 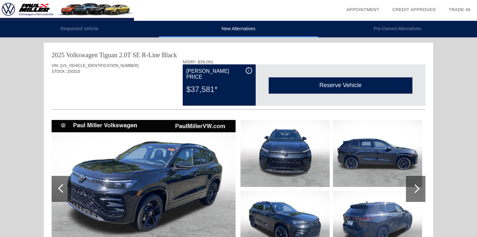 What do you see at coordinates (84, 55) in the screenshot?
I see `div: 2025 Volkswagen Tiguan` at bounding box center [84, 55].